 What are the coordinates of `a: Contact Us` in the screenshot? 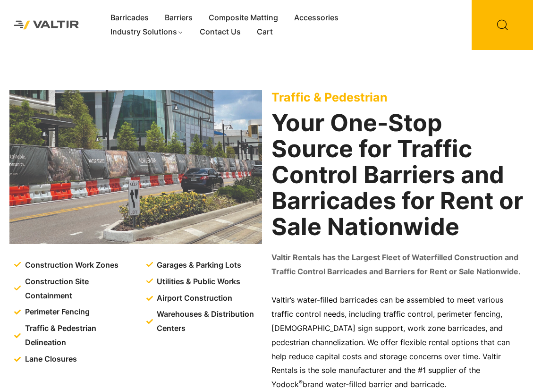 It's located at (220, 32).